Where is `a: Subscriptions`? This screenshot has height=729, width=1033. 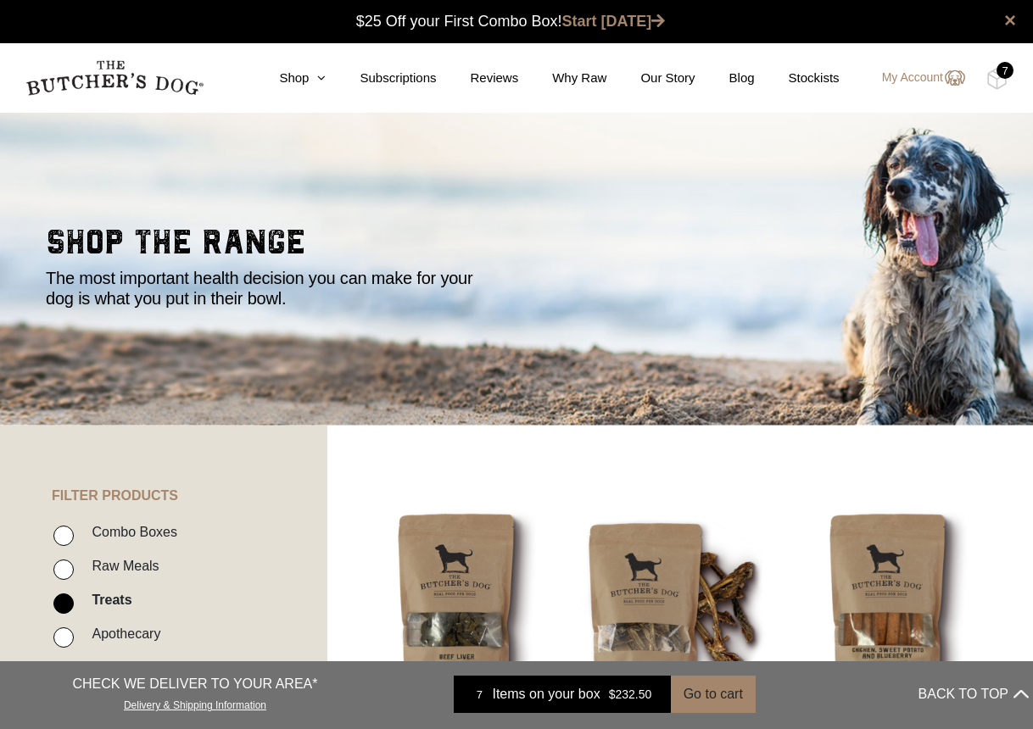
a: Subscriptions is located at coordinates (381, 78).